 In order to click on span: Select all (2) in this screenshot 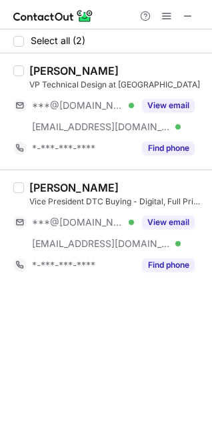, I will do `click(58, 41)`.